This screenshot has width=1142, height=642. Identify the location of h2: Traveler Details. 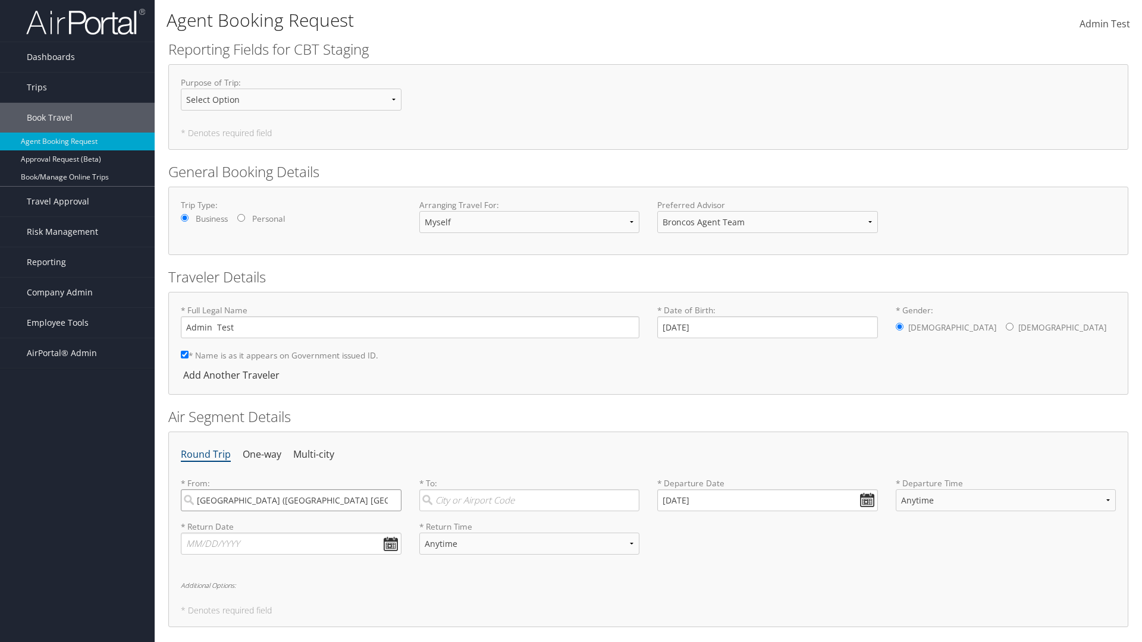
(648, 277).